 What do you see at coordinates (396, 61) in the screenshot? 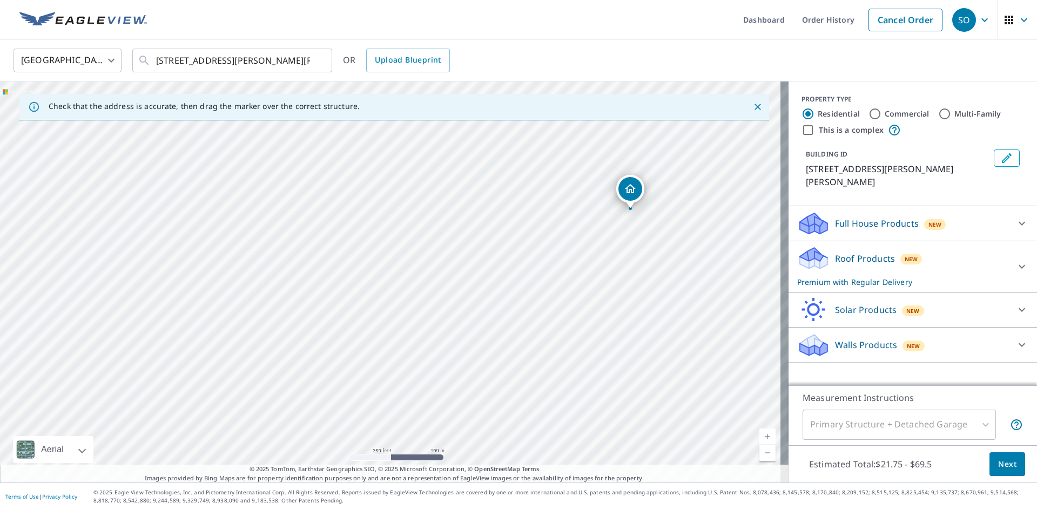
I see `div: OR` at bounding box center [396, 61].